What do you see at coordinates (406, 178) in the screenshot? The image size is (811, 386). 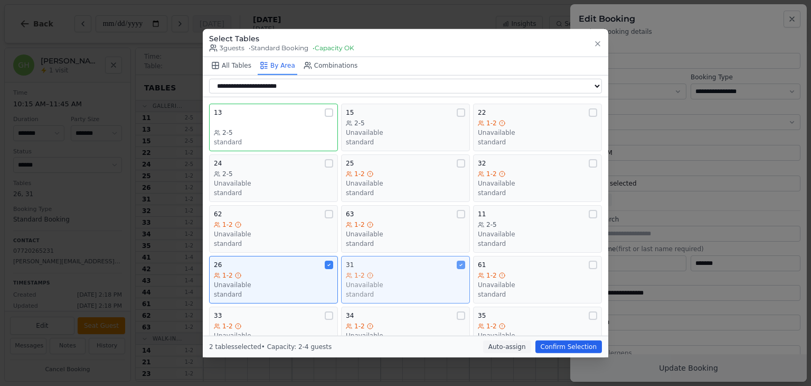 I see `button: 251-2Unavailablestandard` at bounding box center [406, 178].